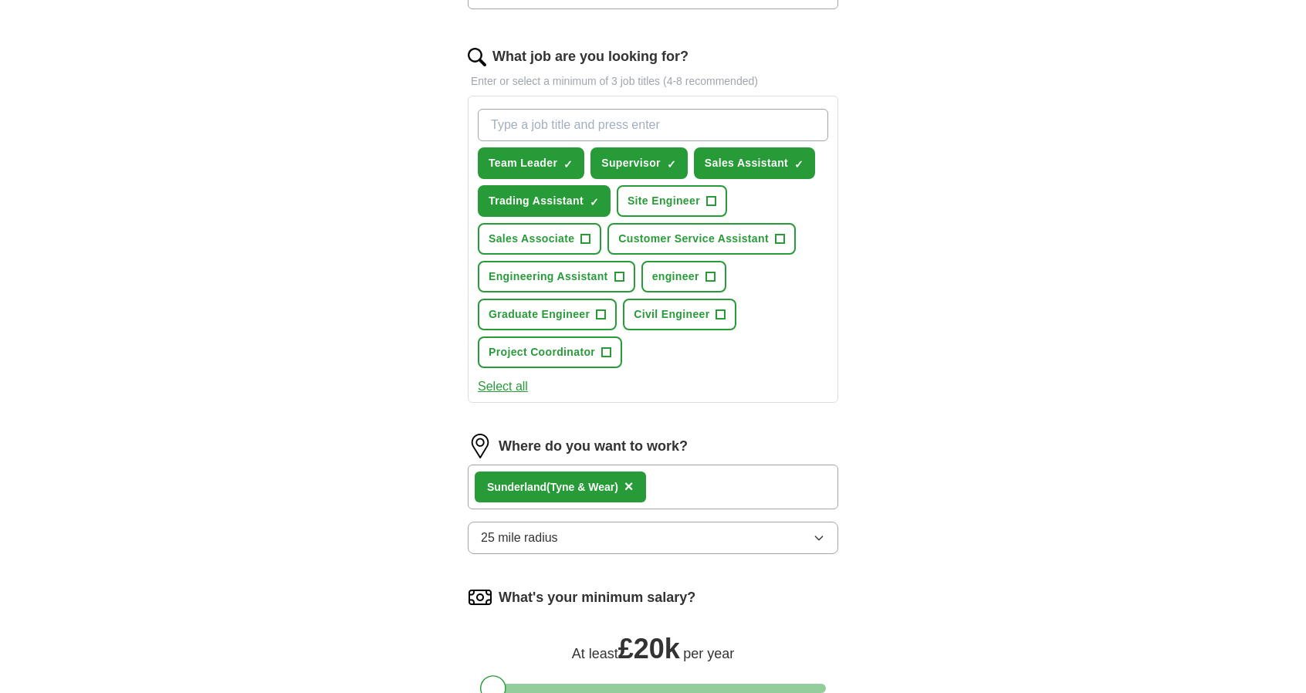 This screenshot has width=1306, height=693. Describe the element at coordinates (595, 654) in the screenshot. I see `span: At least` at that location.